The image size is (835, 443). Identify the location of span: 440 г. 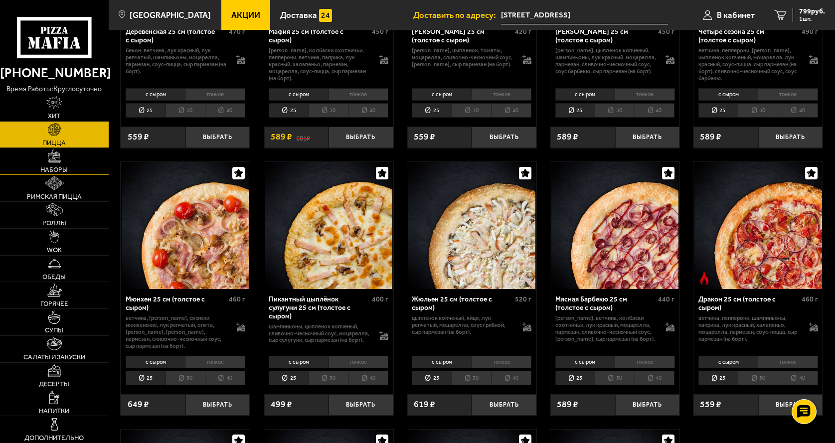
(666, 299).